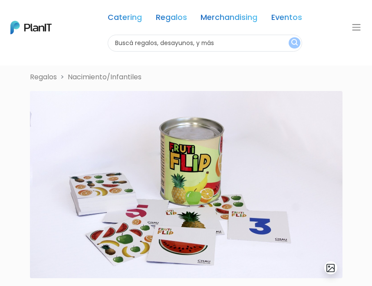 The width and height of the screenshot is (372, 286). Describe the element at coordinates (186, 78) in the screenshot. I see `nav: breadcrumb` at that location.